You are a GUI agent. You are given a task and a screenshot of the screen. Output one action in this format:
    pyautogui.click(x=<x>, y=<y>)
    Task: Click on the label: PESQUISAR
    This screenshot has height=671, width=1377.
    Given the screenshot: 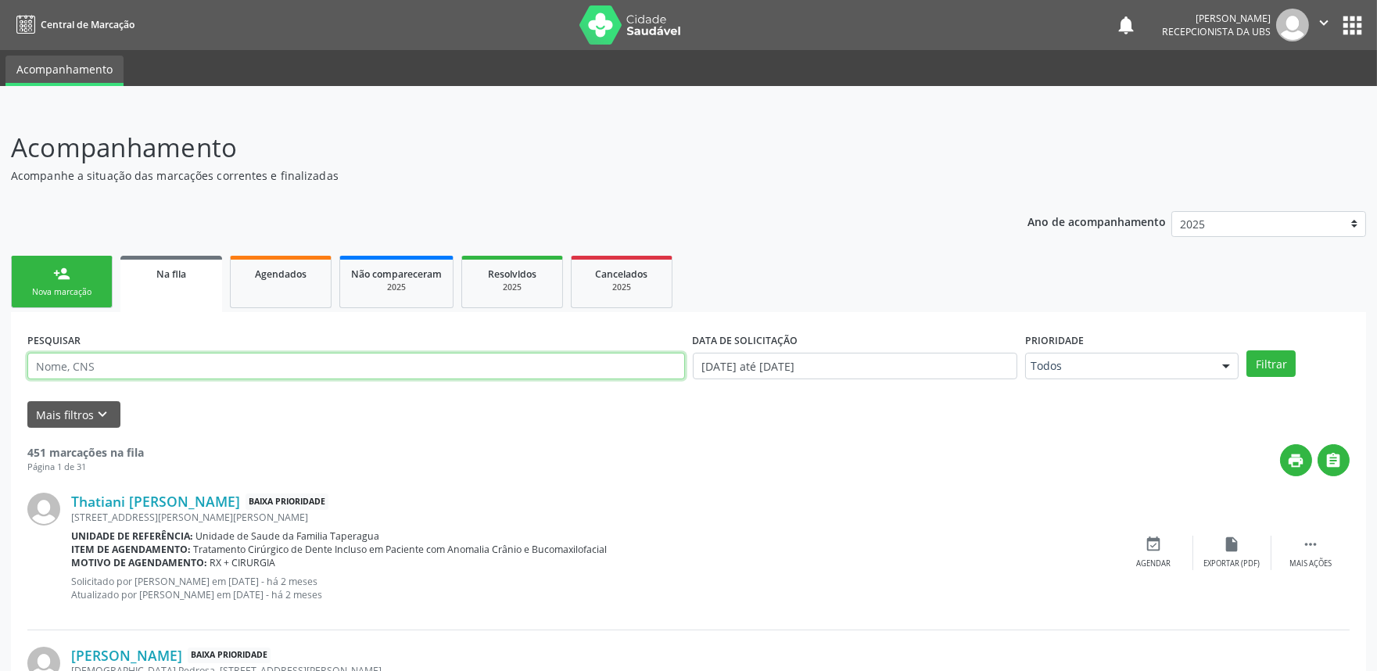 What is the action you would take?
    pyautogui.click(x=54, y=340)
    